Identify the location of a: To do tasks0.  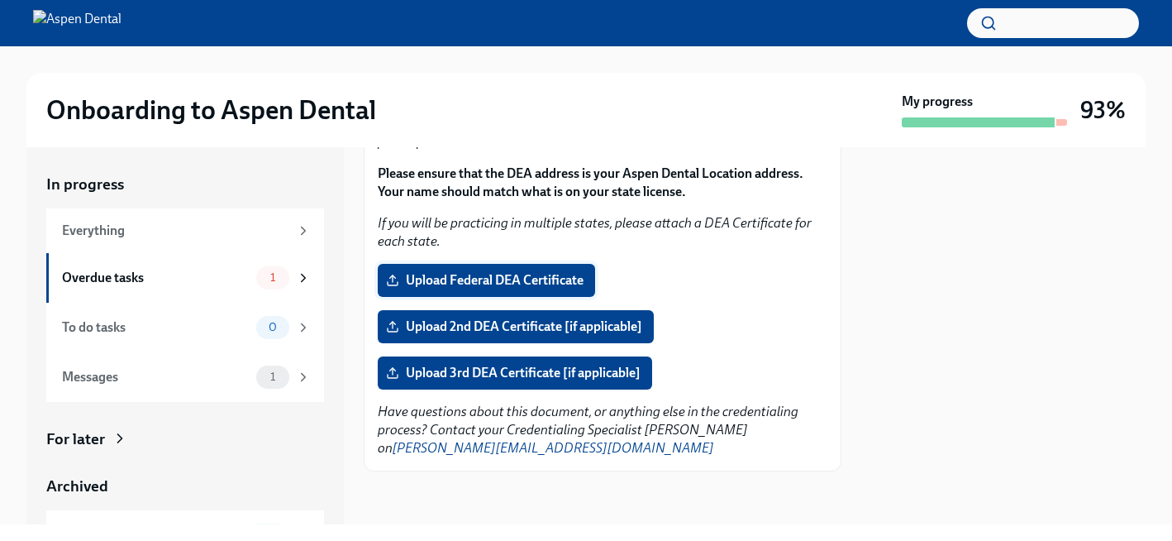
(185, 327).